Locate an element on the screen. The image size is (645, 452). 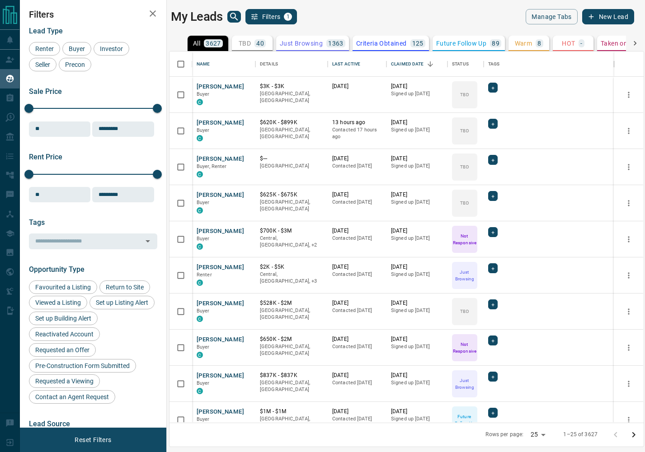
p: $837K - $837K is located at coordinates (292, 376).